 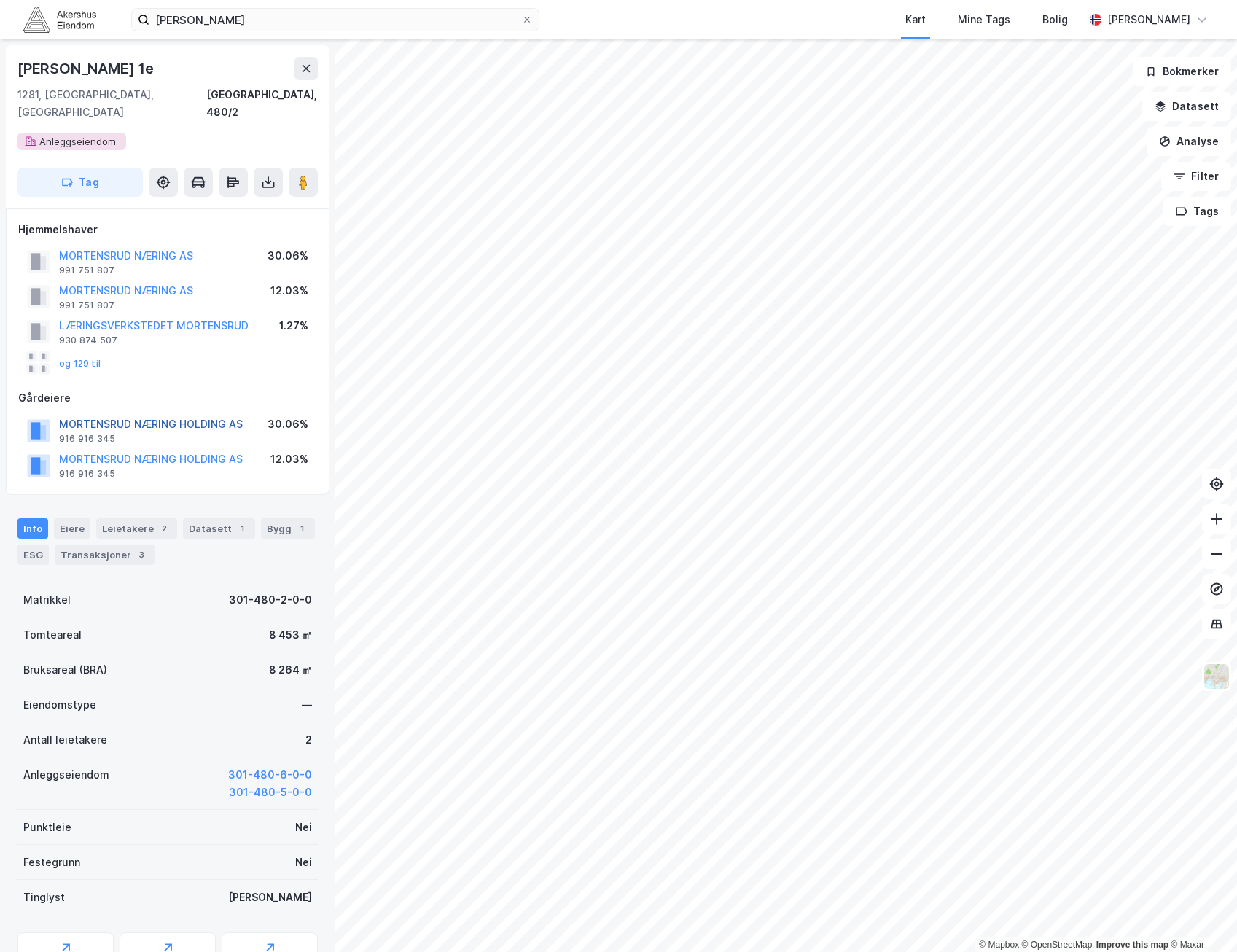 I want to click on div: Info, so click(x=33, y=529).